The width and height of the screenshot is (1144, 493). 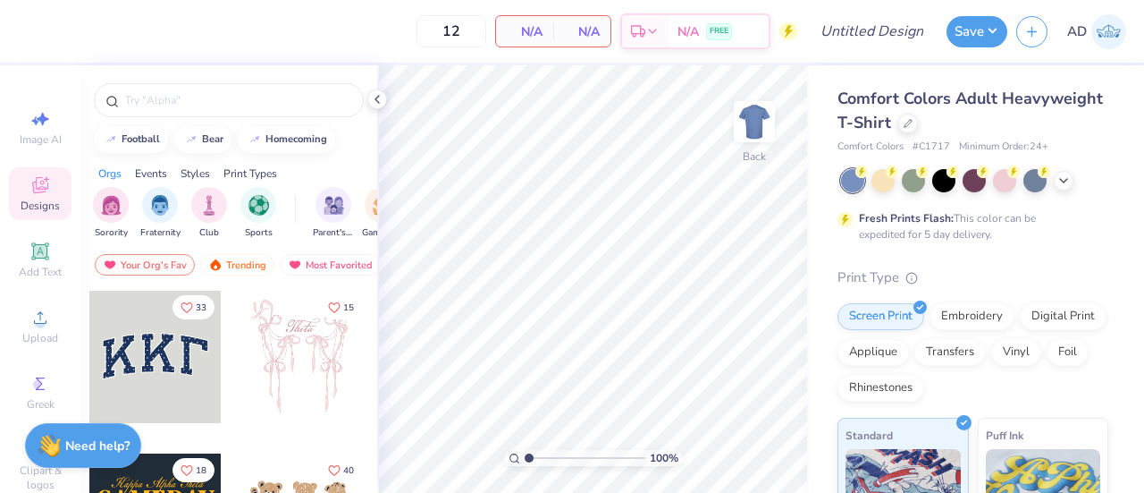 What do you see at coordinates (250, 173) in the screenshot?
I see `div: Print Types` at bounding box center [250, 173].